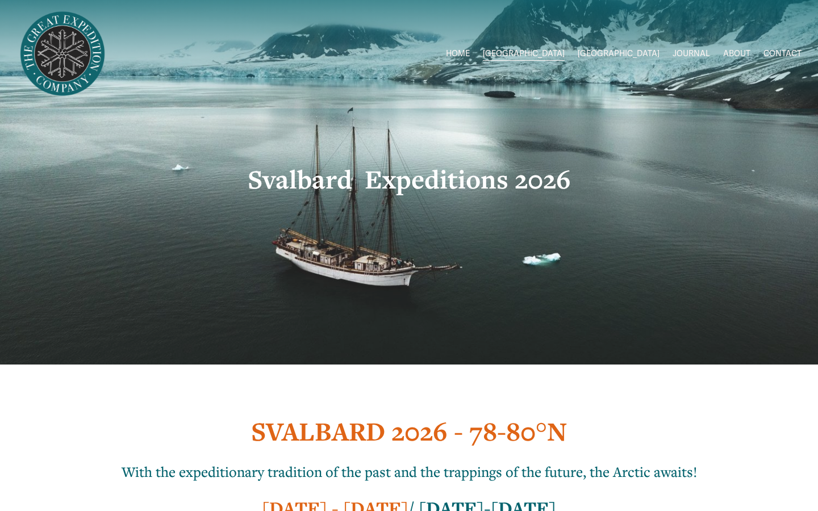  I want to click on a: JOURNAL, so click(691, 54).